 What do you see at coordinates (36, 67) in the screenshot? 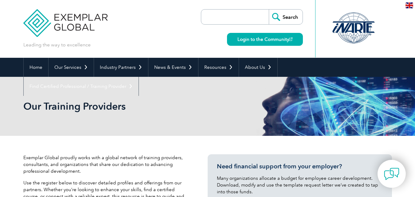
I see `a: Home` at bounding box center [36, 67].